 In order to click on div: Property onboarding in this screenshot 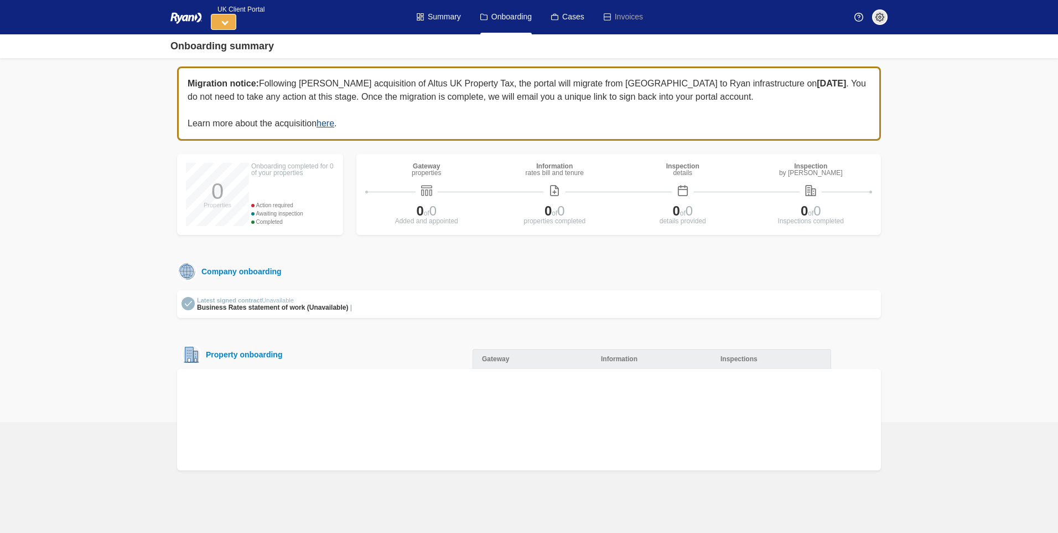, I will do `click(242, 354)`.